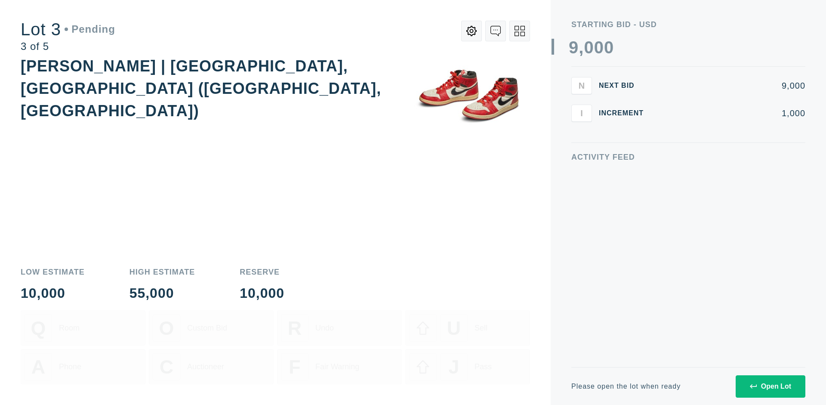 The height and width of the screenshot is (405, 826). I want to click on div: 9,000, so click(731, 86).